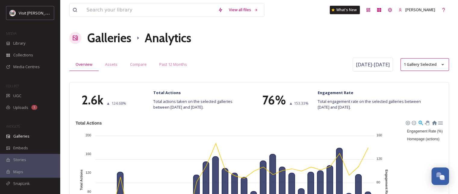 The height and width of the screenshot is (194, 458). Describe the element at coordinates (425, 64) in the screenshot. I see `button: 1 Gallery Selected` at that location.